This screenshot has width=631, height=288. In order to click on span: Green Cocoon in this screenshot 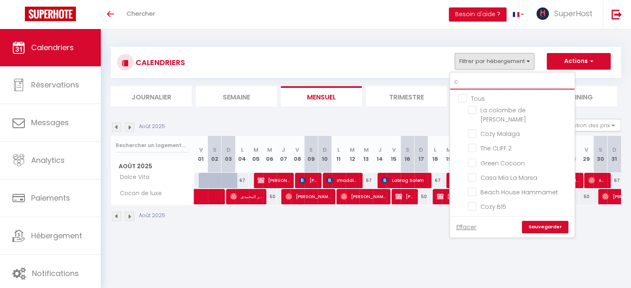, I will do `click(503, 163)`.